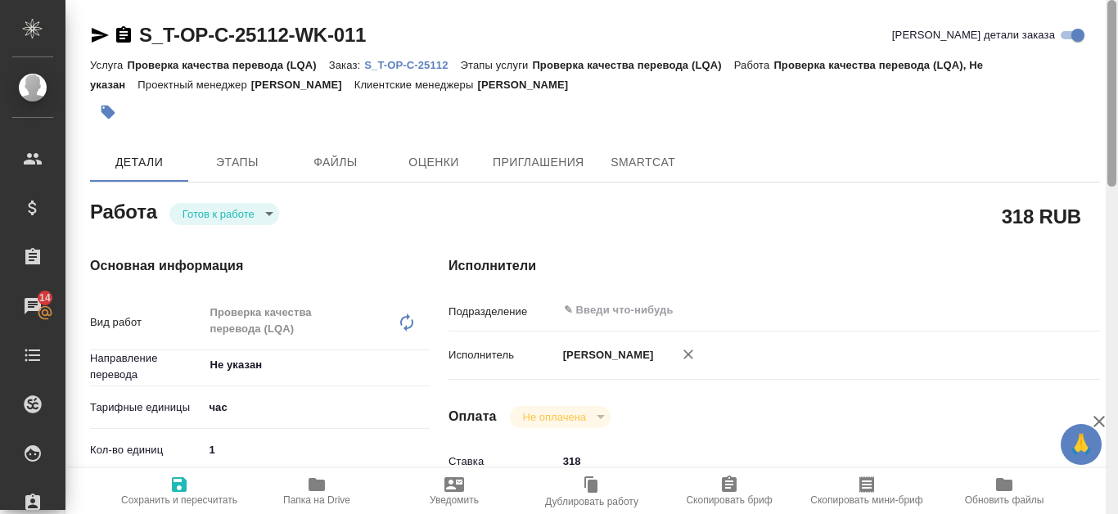  Describe the element at coordinates (147, 323) in the screenshot. I see `p: Вид работ` at that location.